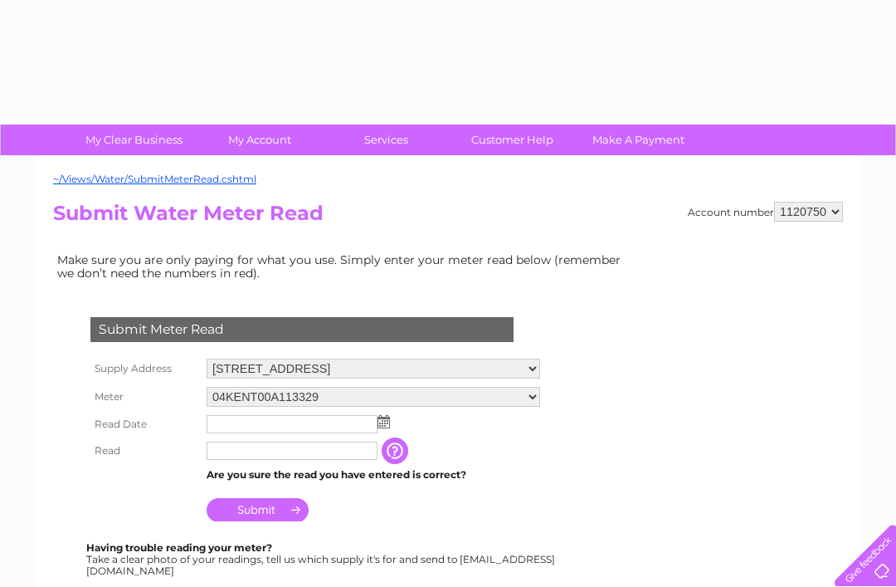 This screenshot has width=896, height=587. I want to click on a: My Clear Business, so click(134, 139).